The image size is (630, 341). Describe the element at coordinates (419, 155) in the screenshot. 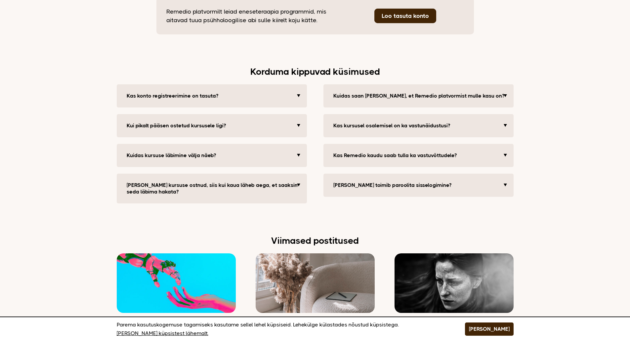

I see `button: Kas Remedio kaudu saab tulla ka vastuvõttudele?` at that location.